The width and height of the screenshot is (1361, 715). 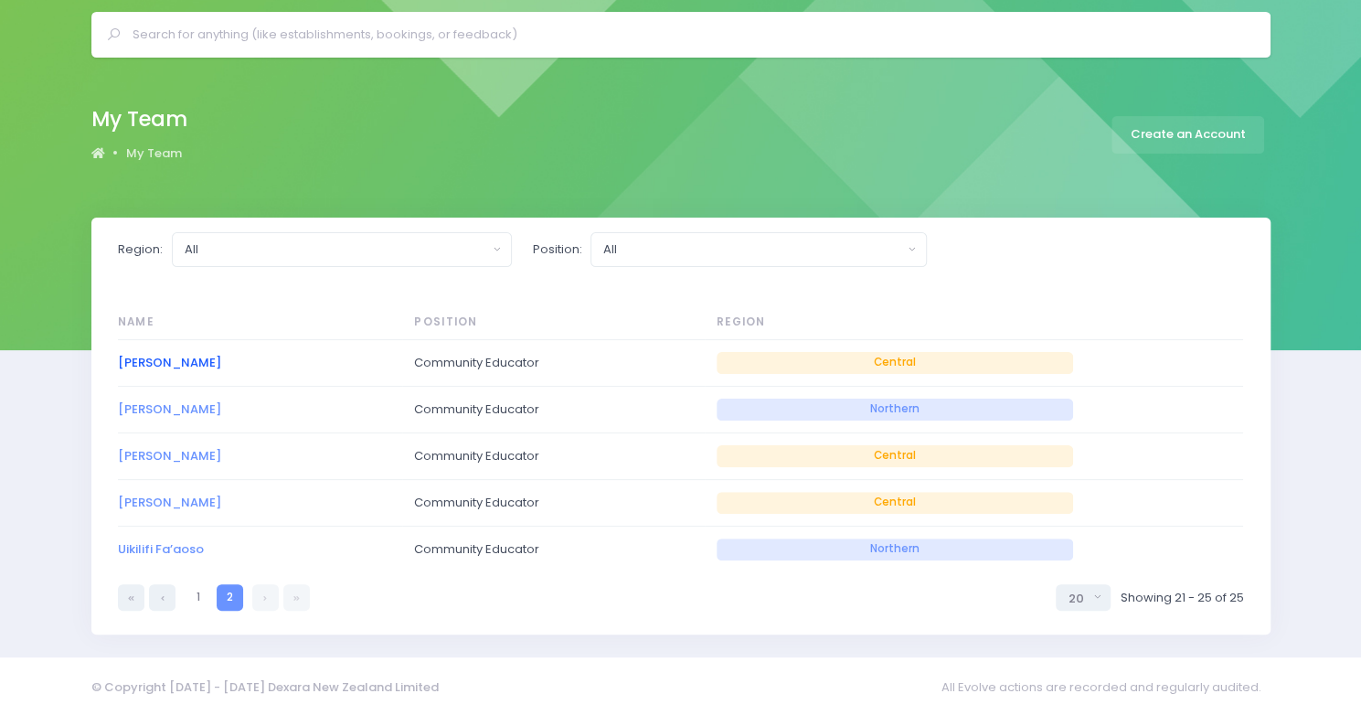 What do you see at coordinates (1187, 134) in the screenshot?
I see `a: Create an Account` at bounding box center [1187, 134].